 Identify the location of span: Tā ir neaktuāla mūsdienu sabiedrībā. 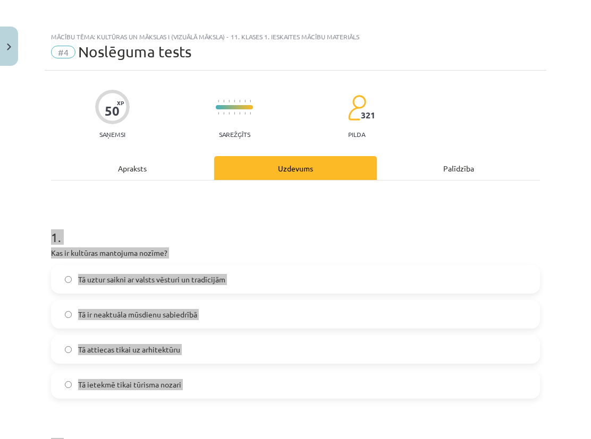
(138, 314).